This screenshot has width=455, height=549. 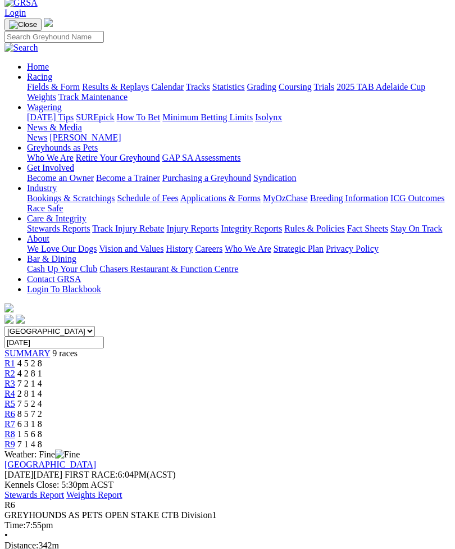 I want to click on div: Industry, so click(x=239, y=203).